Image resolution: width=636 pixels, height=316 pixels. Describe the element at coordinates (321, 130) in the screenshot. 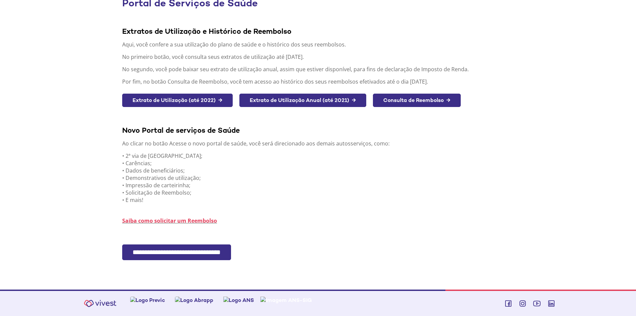

I see `div: Novo Portal de serviços de Saúde` at that location.